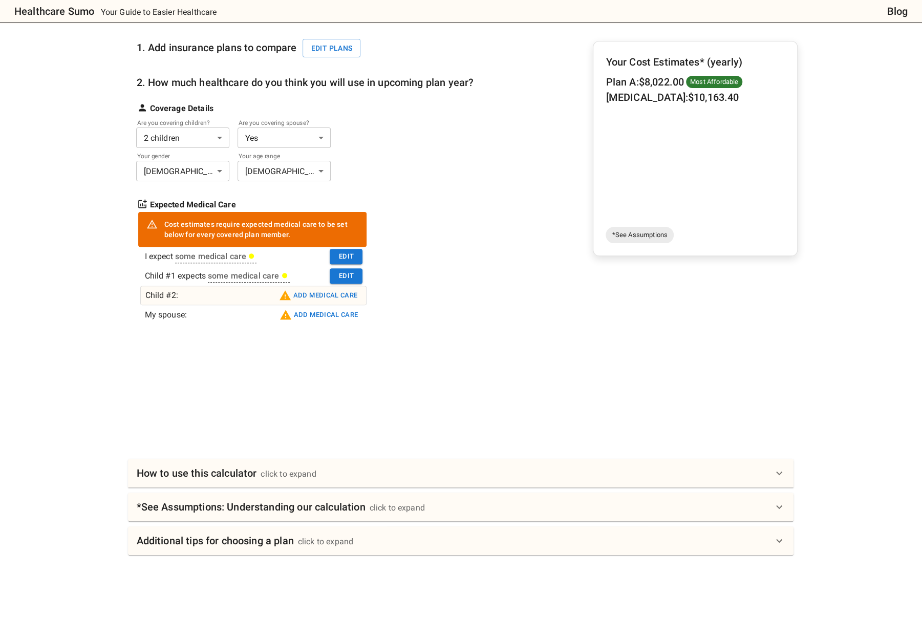 The image size is (922, 638). Describe the element at coordinates (461, 540) in the screenshot. I see `div: Additional tips for choosing a planclick to expand` at that location.